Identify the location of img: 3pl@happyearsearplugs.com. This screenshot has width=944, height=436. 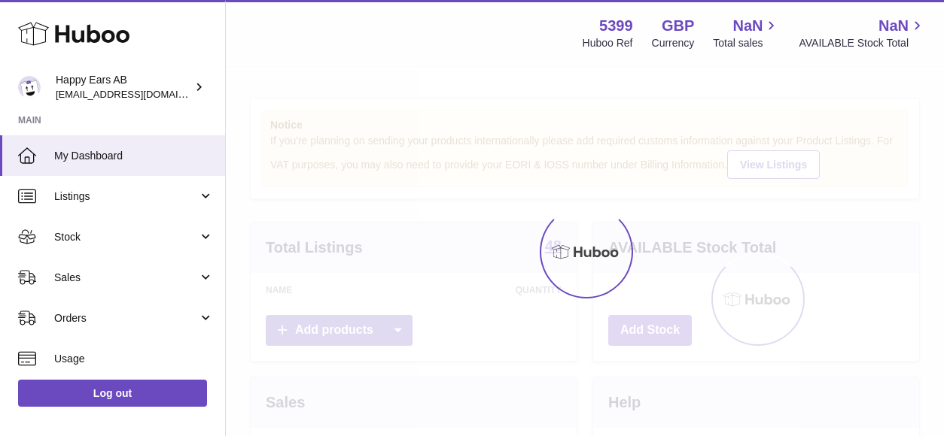
(29, 87).